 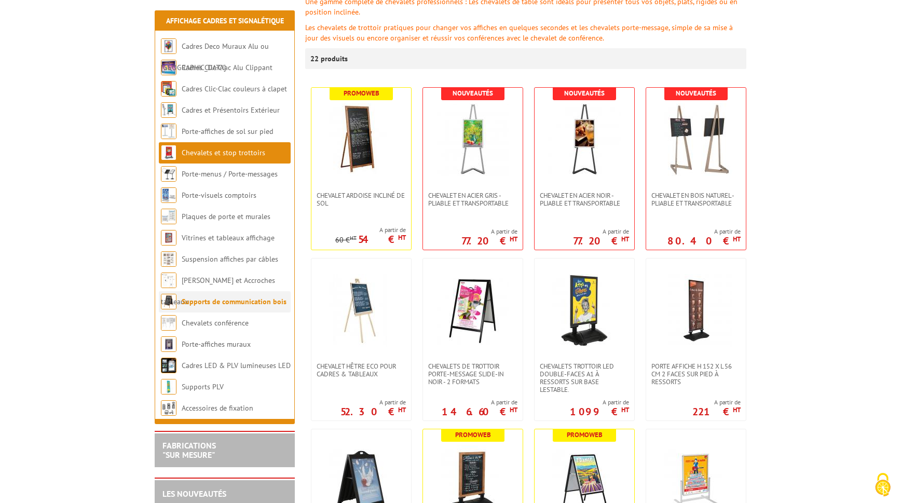 I want to click on p: 52.30 €, so click(x=373, y=412).